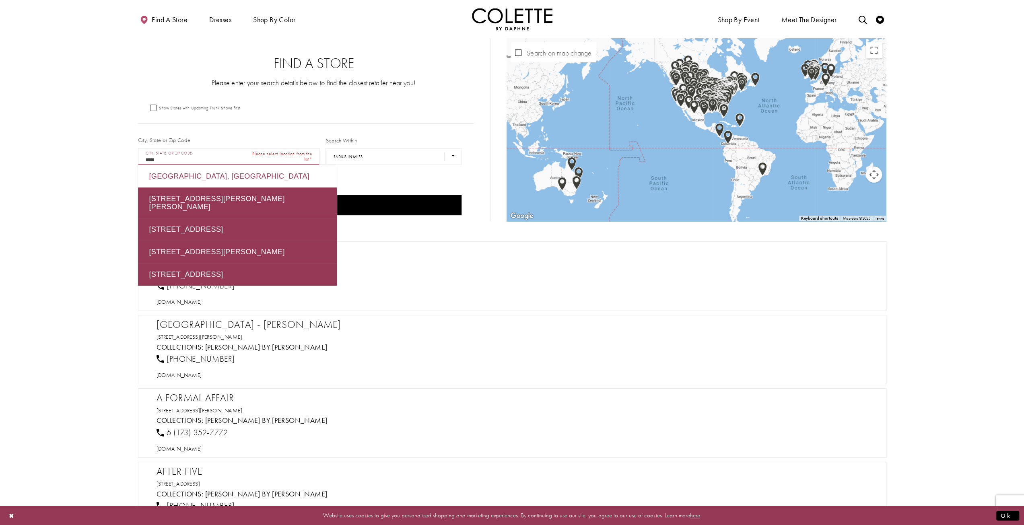  What do you see at coordinates (522, 216) in the screenshot?
I see `a: Open this area in Google Maps (opens a new window)` at bounding box center [522, 216].